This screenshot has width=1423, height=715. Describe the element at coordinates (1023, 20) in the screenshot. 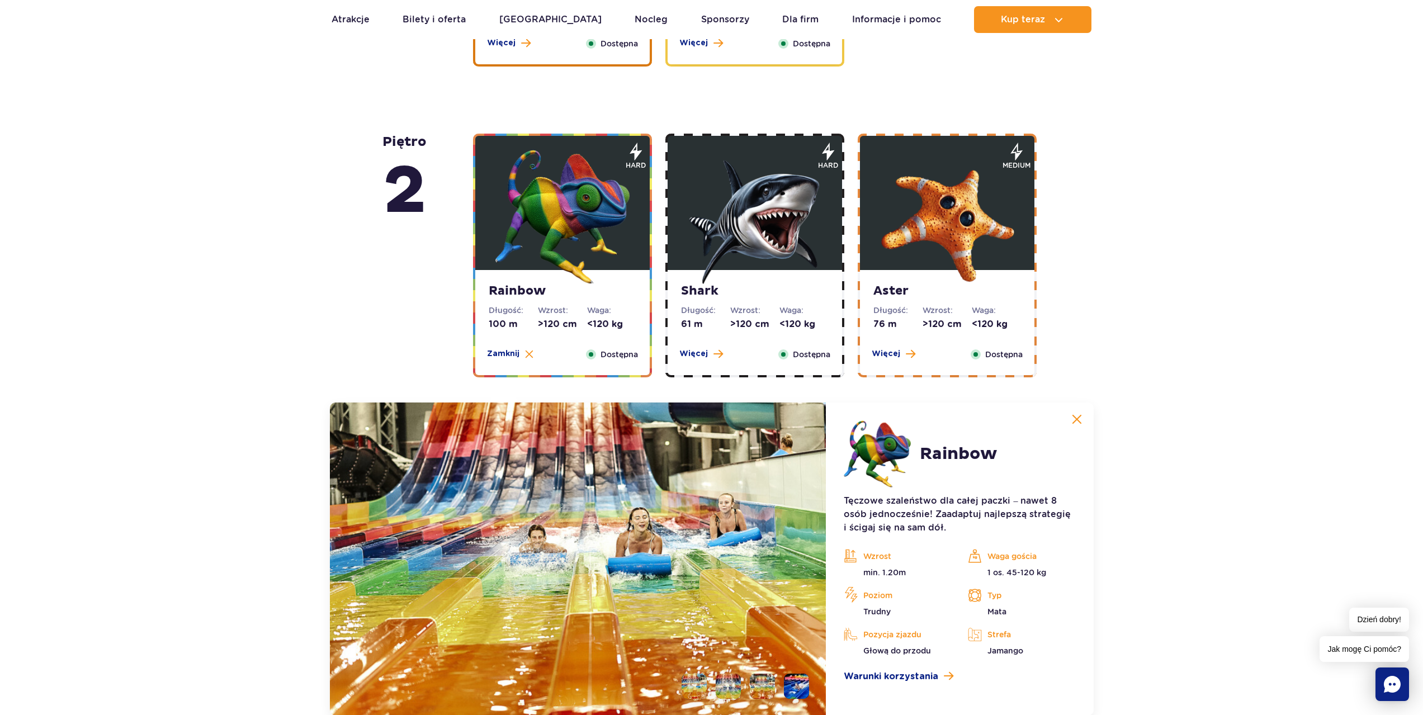

I see `span: Kup teraz` at that location.